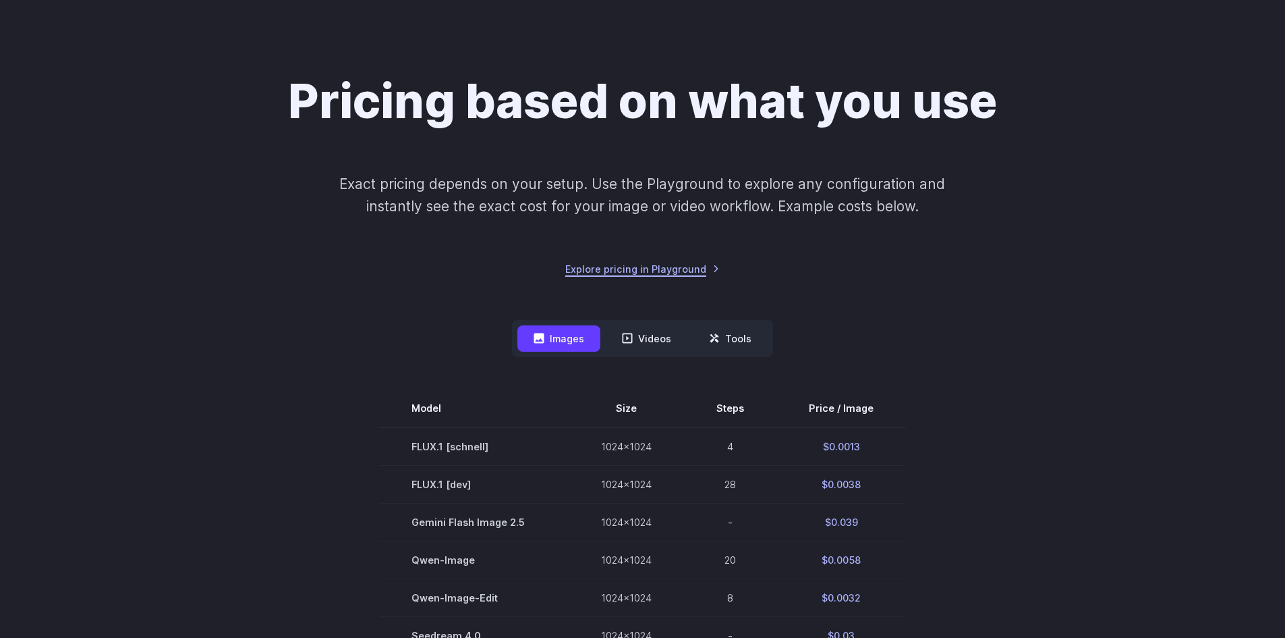 Image resolution: width=1285 pixels, height=638 pixels. Describe the element at coordinates (730, 338) in the screenshot. I see `button: Tools` at that location.